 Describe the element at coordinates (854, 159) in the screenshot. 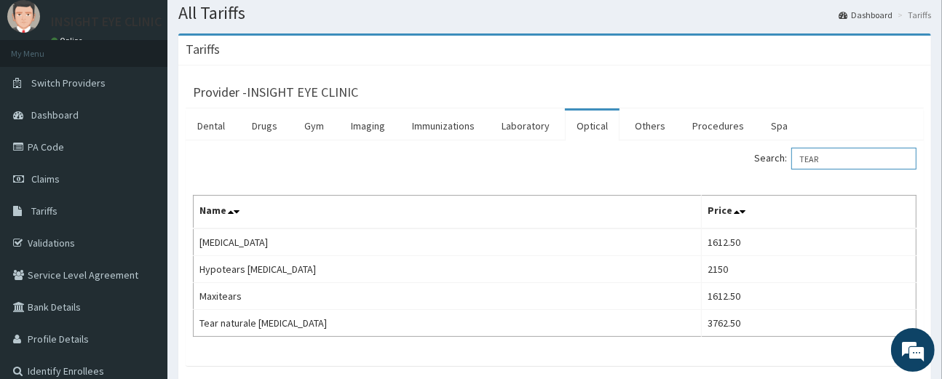

I see `input: Search:` at that location.